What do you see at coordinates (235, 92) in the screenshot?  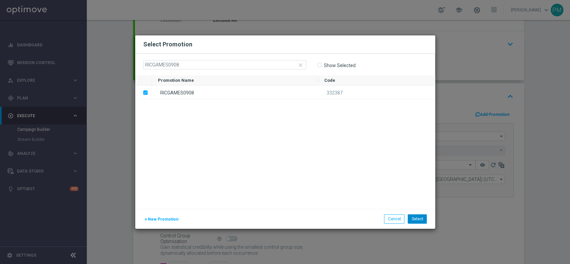 I see `div: RICGAMES0908` at bounding box center [235, 92].